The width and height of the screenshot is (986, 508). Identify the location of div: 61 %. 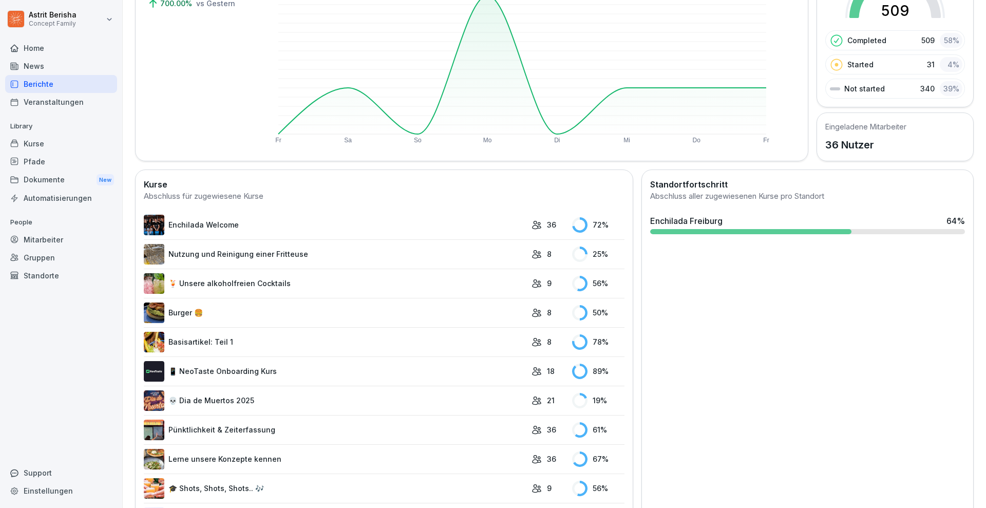
(598, 430).